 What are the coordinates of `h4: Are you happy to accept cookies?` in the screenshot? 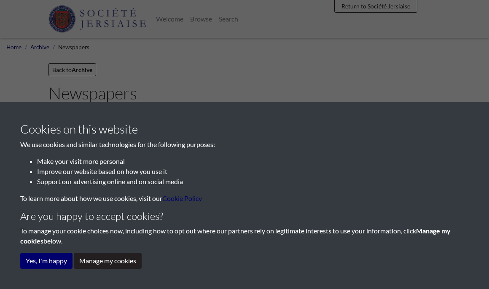 It's located at (245, 216).